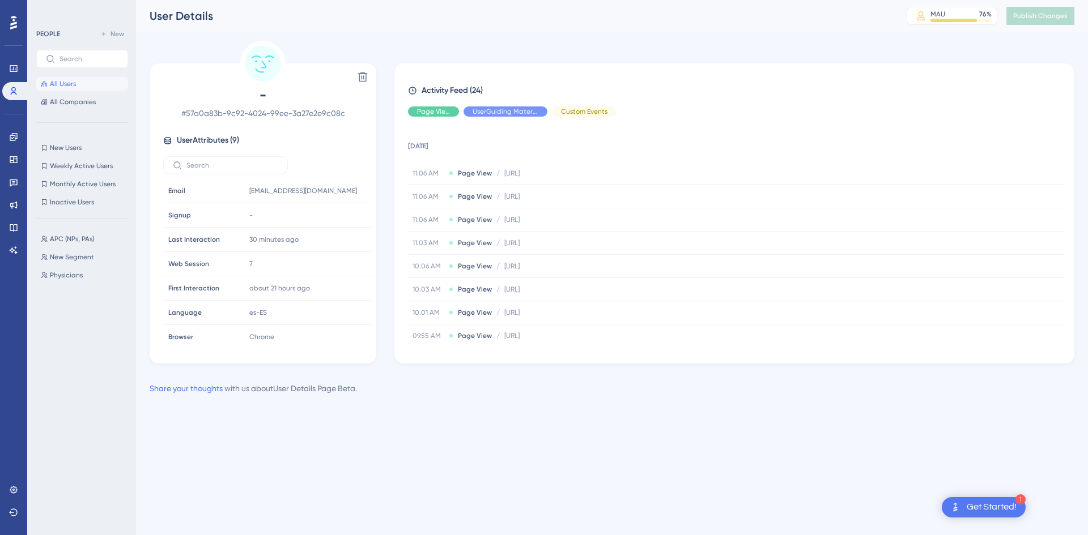  What do you see at coordinates (1020, 500) in the screenshot?
I see `div: 1` at bounding box center [1020, 500].